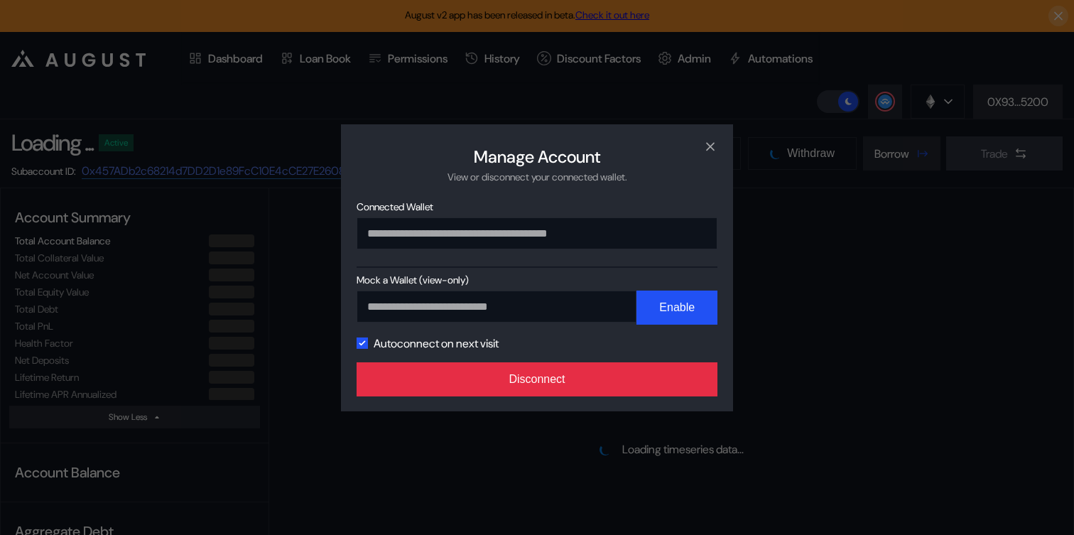 The height and width of the screenshot is (535, 1074). I want to click on span: Connected Wallet, so click(537, 207).